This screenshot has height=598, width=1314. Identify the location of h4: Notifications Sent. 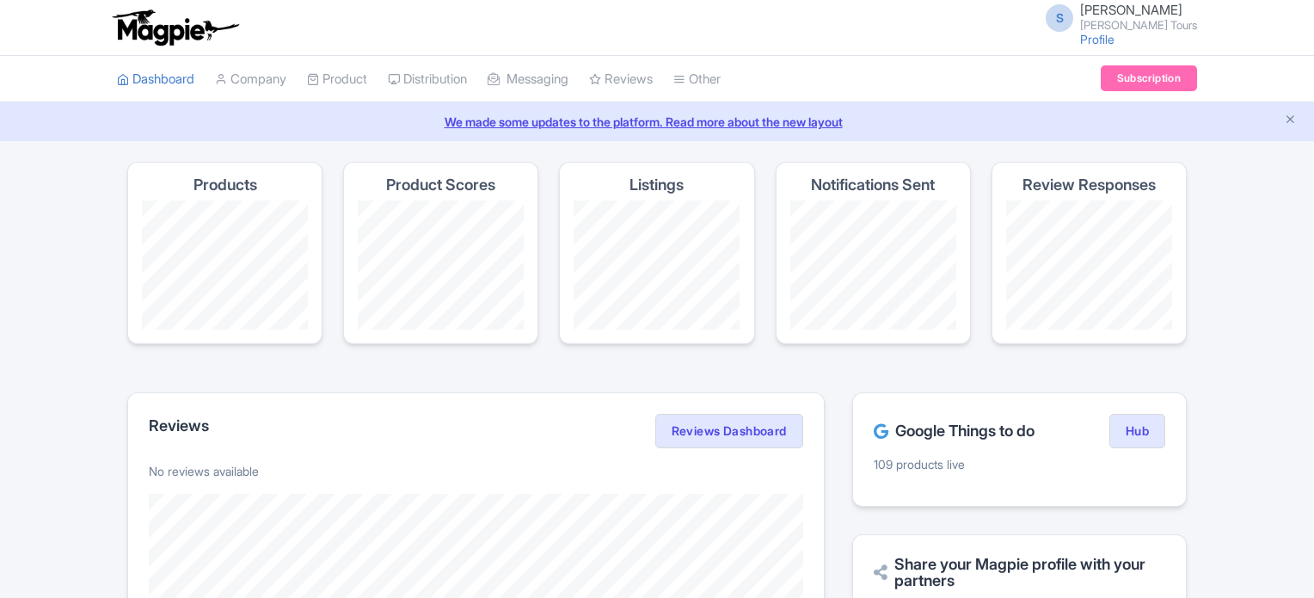
(873, 185).